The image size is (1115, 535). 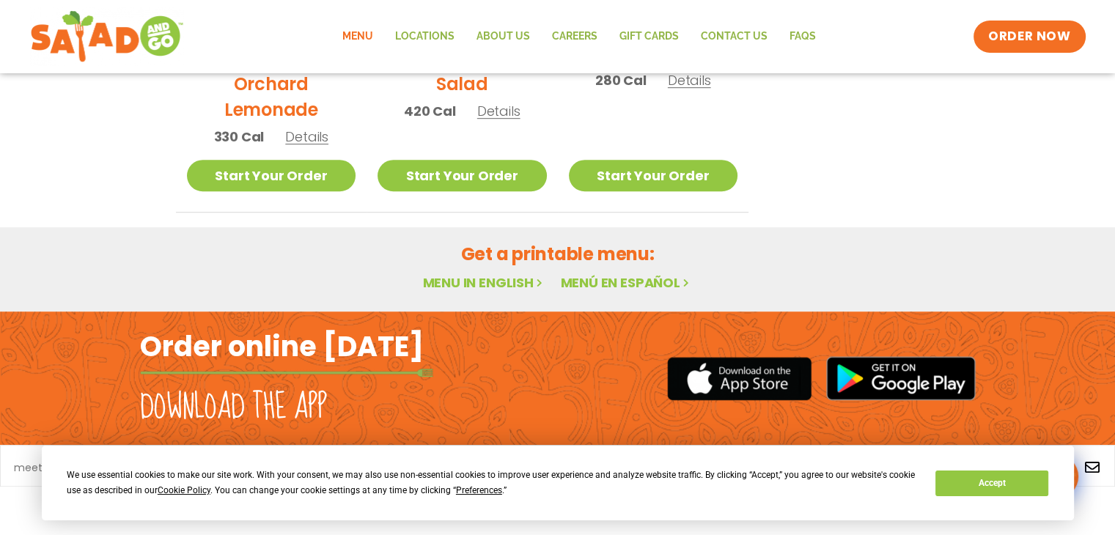 What do you see at coordinates (803, 37) in the screenshot?
I see `a: FAQs` at bounding box center [803, 37].